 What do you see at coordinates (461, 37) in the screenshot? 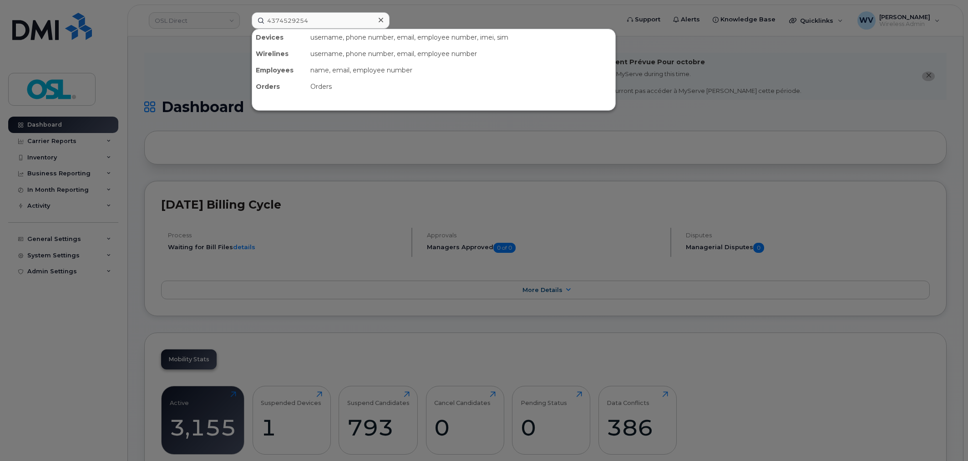
I see `div: username, phone number, email, employee number, imei, sim` at bounding box center [461, 37].